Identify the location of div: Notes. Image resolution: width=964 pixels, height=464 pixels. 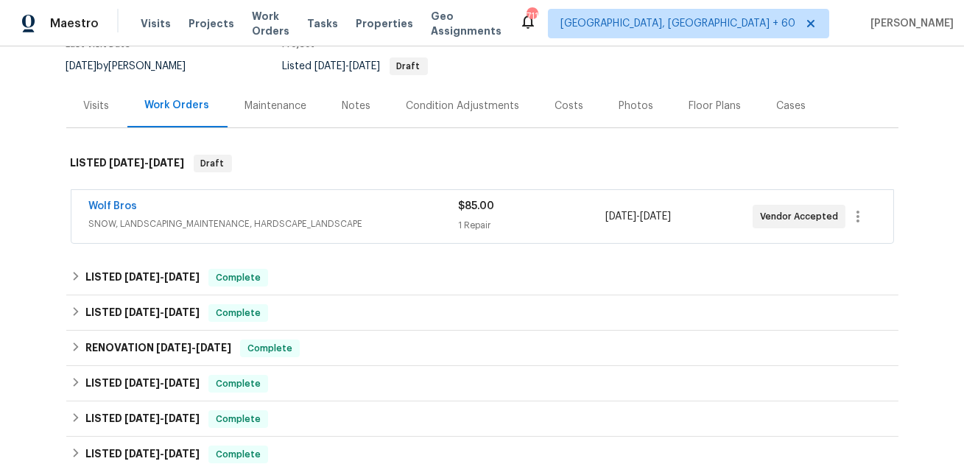
(356, 106).